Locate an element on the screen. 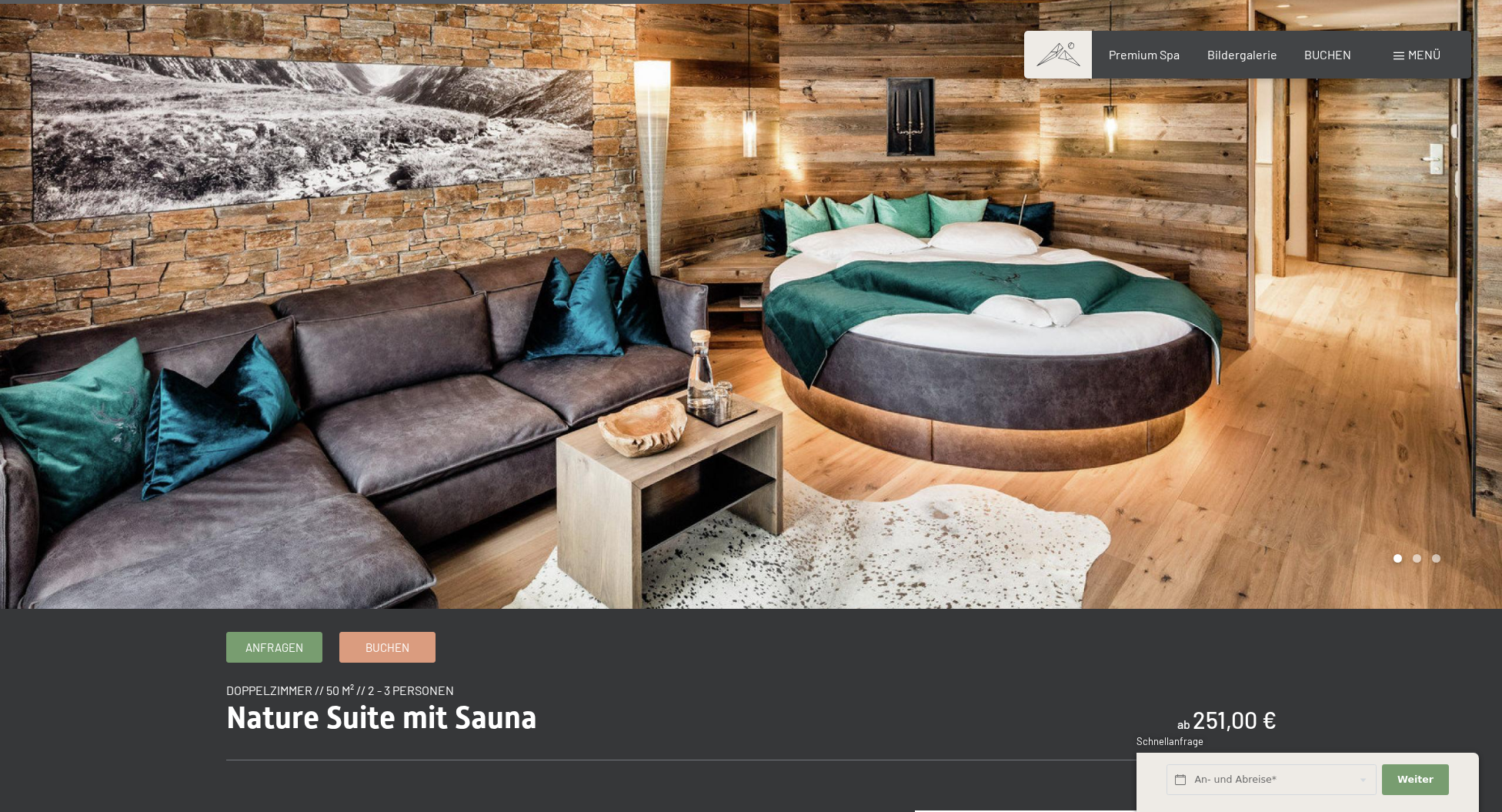  span: Buchen is located at coordinates (387, 647).